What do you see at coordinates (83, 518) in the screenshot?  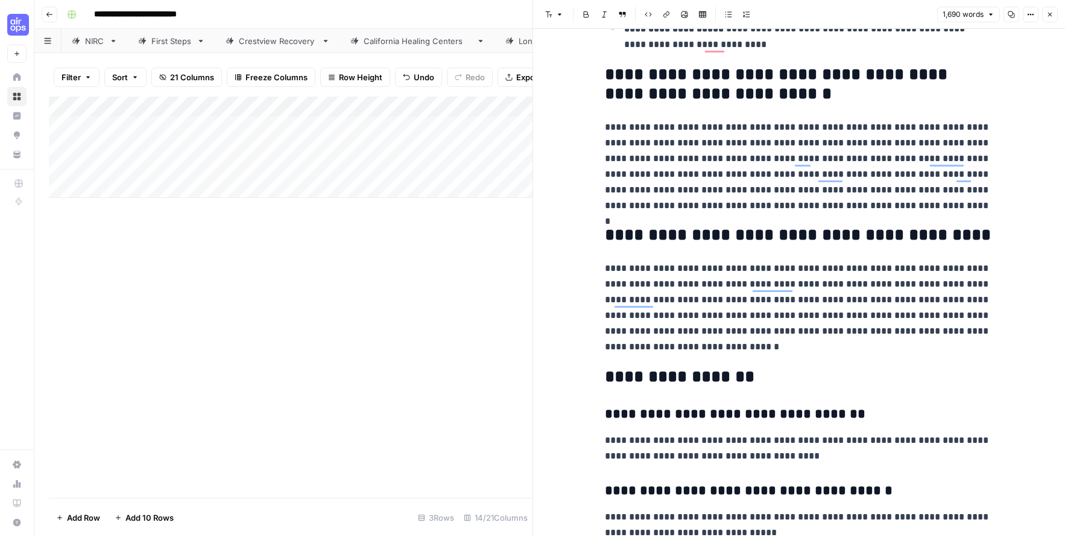 I see `span: Add Row` at bounding box center [83, 518].